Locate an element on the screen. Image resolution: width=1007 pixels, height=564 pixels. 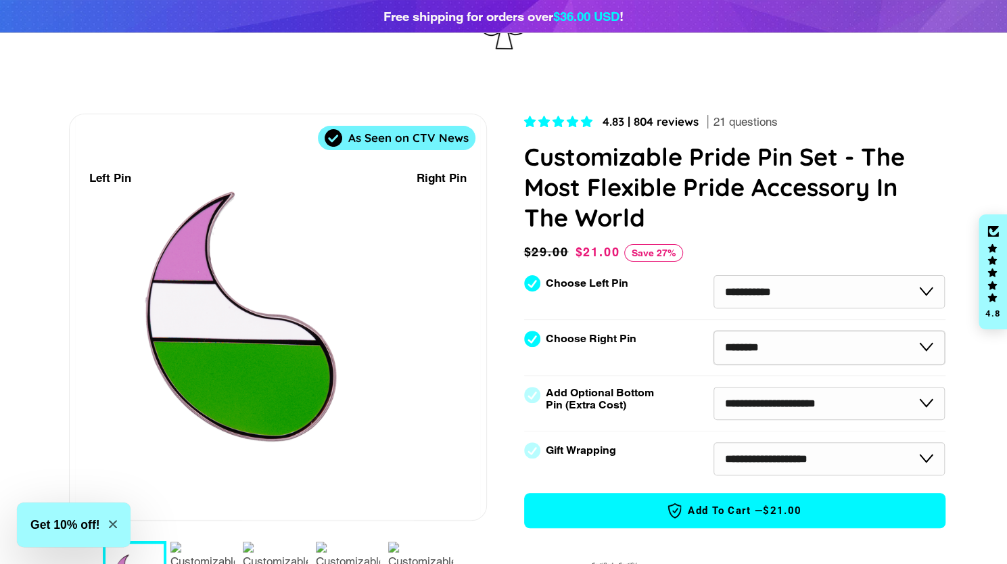
span: Add to Cart — is located at coordinates (734, 511).